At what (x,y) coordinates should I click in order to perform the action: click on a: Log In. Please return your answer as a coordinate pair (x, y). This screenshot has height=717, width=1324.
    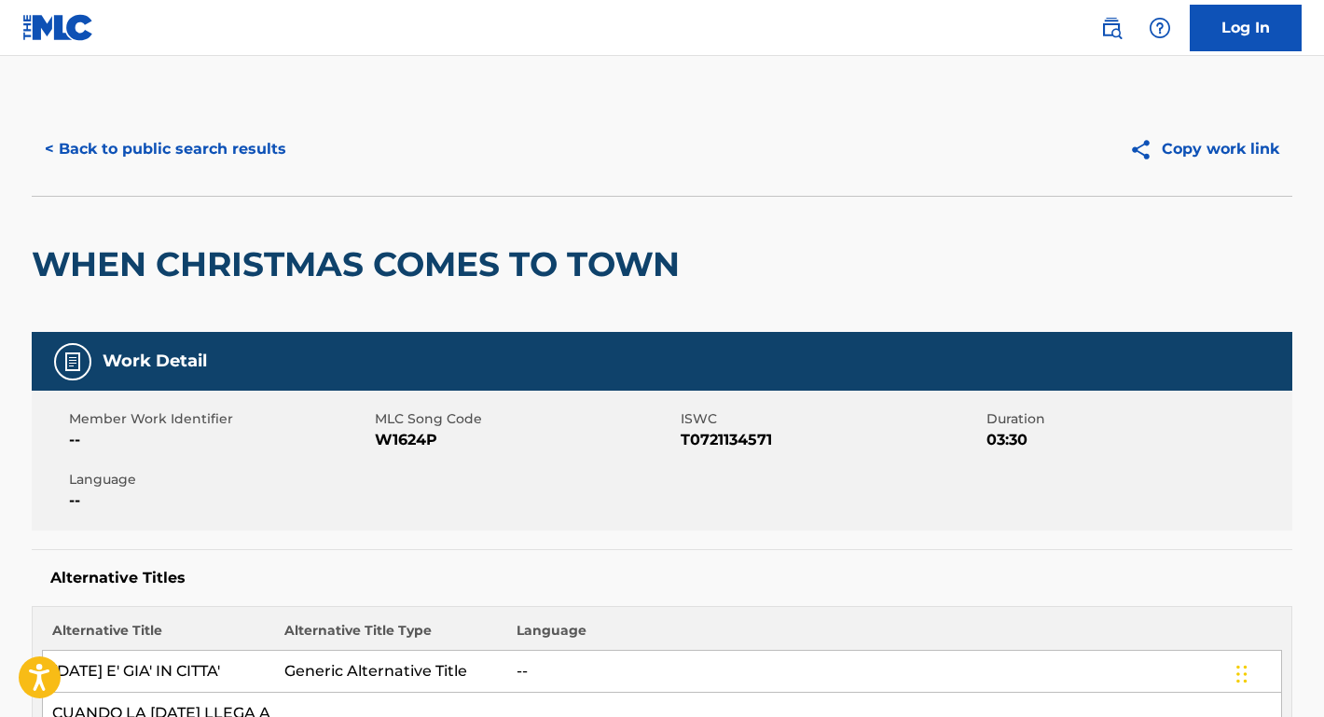
    Looking at the image, I should click on (1246, 28).